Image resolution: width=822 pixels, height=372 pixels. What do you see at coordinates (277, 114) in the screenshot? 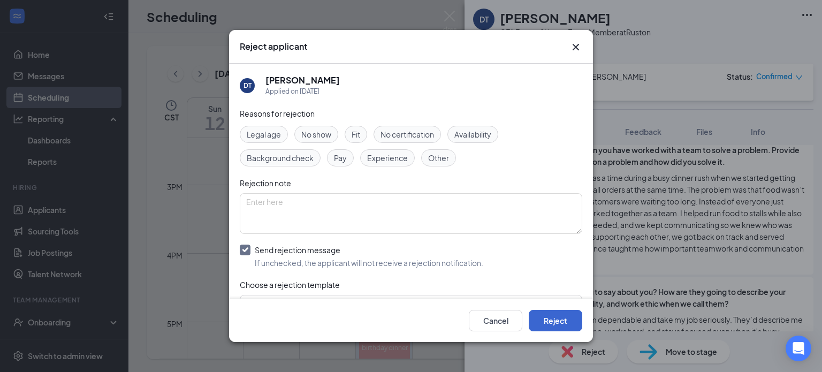
I see `span: Reasons for rejection` at bounding box center [277, 114].